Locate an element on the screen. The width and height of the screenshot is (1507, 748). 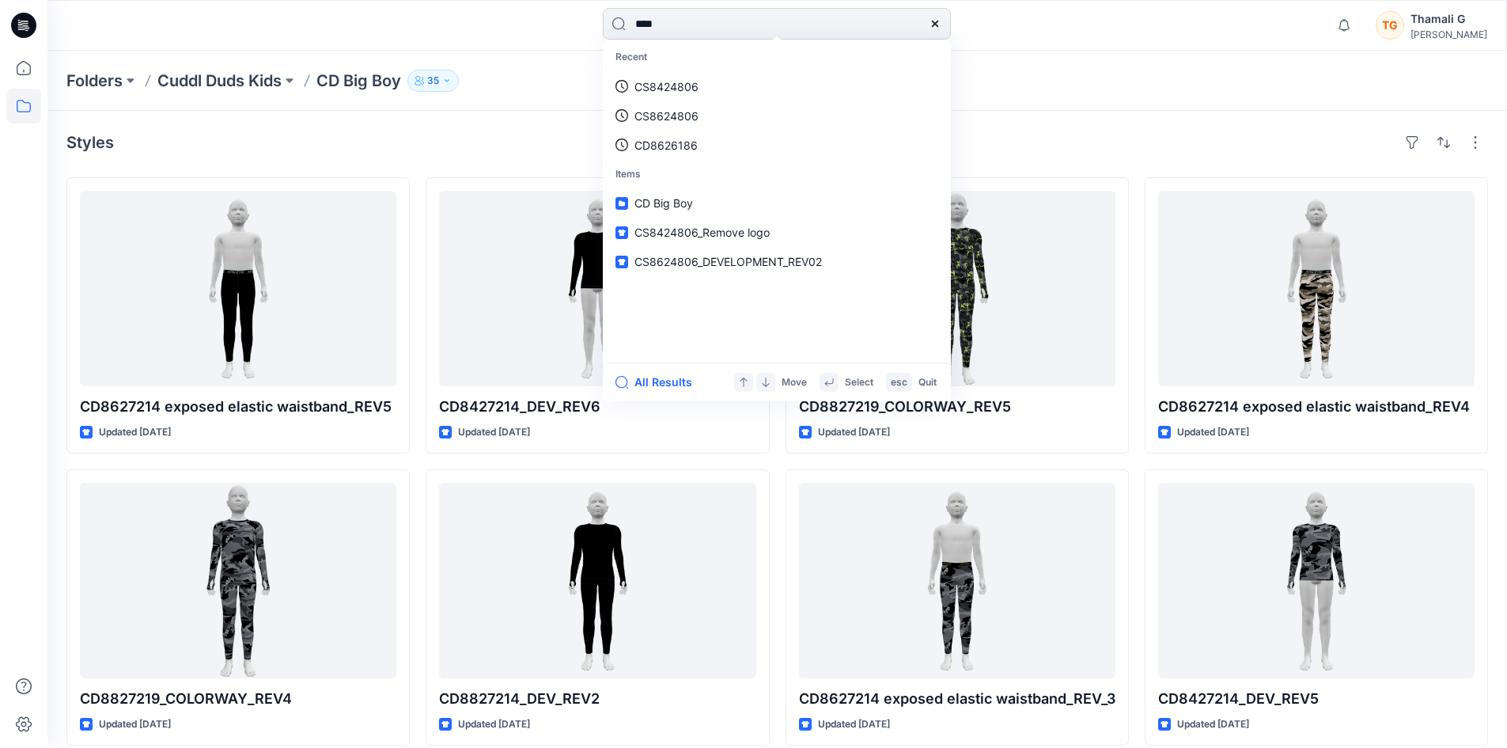
p: Move is located at coordinates (794, 382).